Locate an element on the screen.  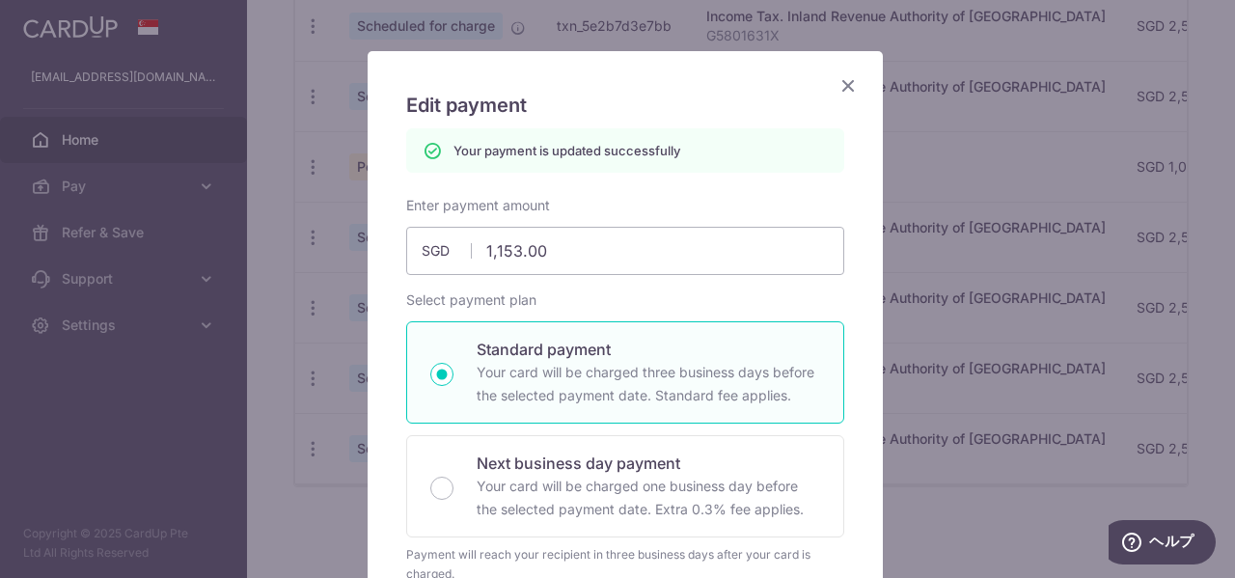
p: Your card will be charged three business days before the selected payment date. Standard fee appl... is located at coordinates (649, 384).